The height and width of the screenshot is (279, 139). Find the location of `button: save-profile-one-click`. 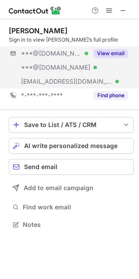

button: save-profile-one-click is located at coordinates (71, 125).